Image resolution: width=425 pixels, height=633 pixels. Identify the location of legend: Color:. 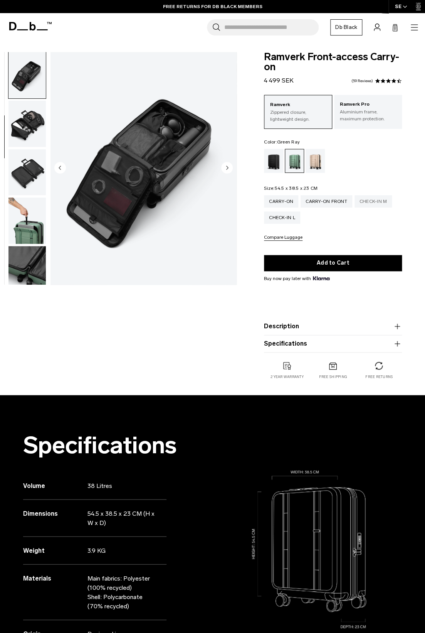
(282, 142).